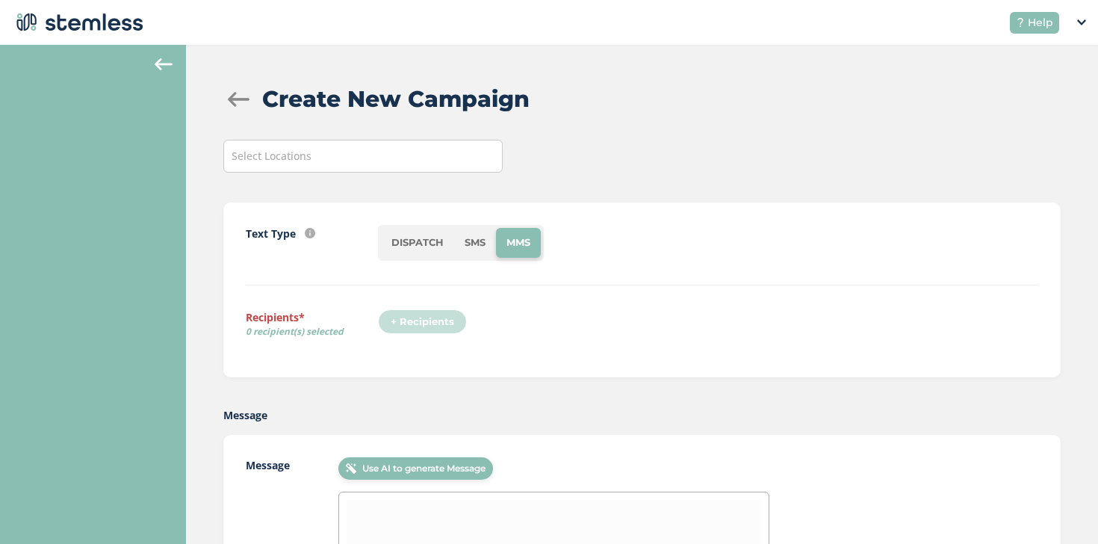 The image size is (1098, 544). I want to click on img: icon-help-white-03924b79.svg, so click(1020, 22).